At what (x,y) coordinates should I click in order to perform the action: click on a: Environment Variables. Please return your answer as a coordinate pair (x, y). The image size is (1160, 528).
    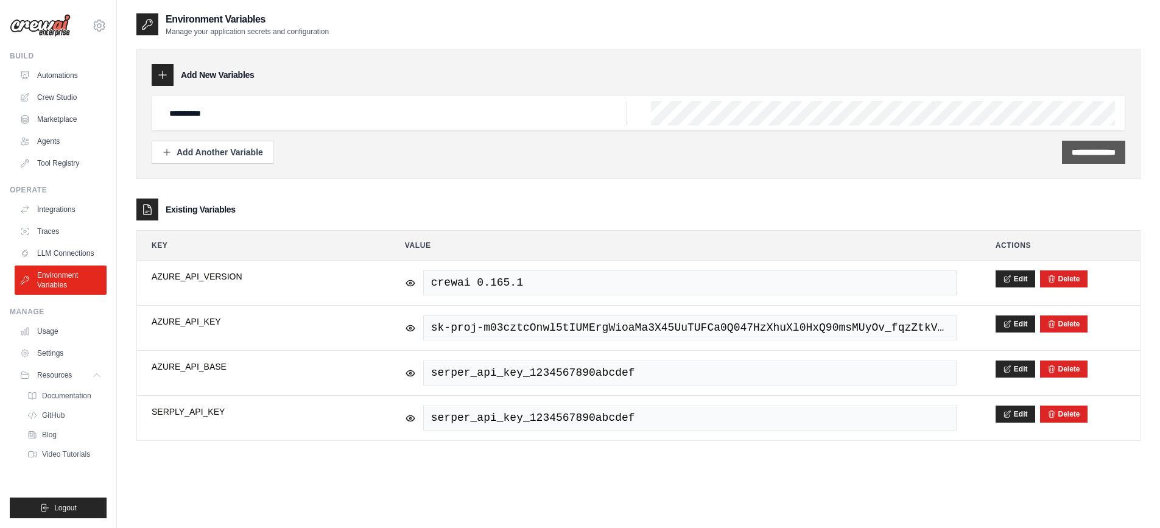
    Looking at the image, I should click on (60, 280).